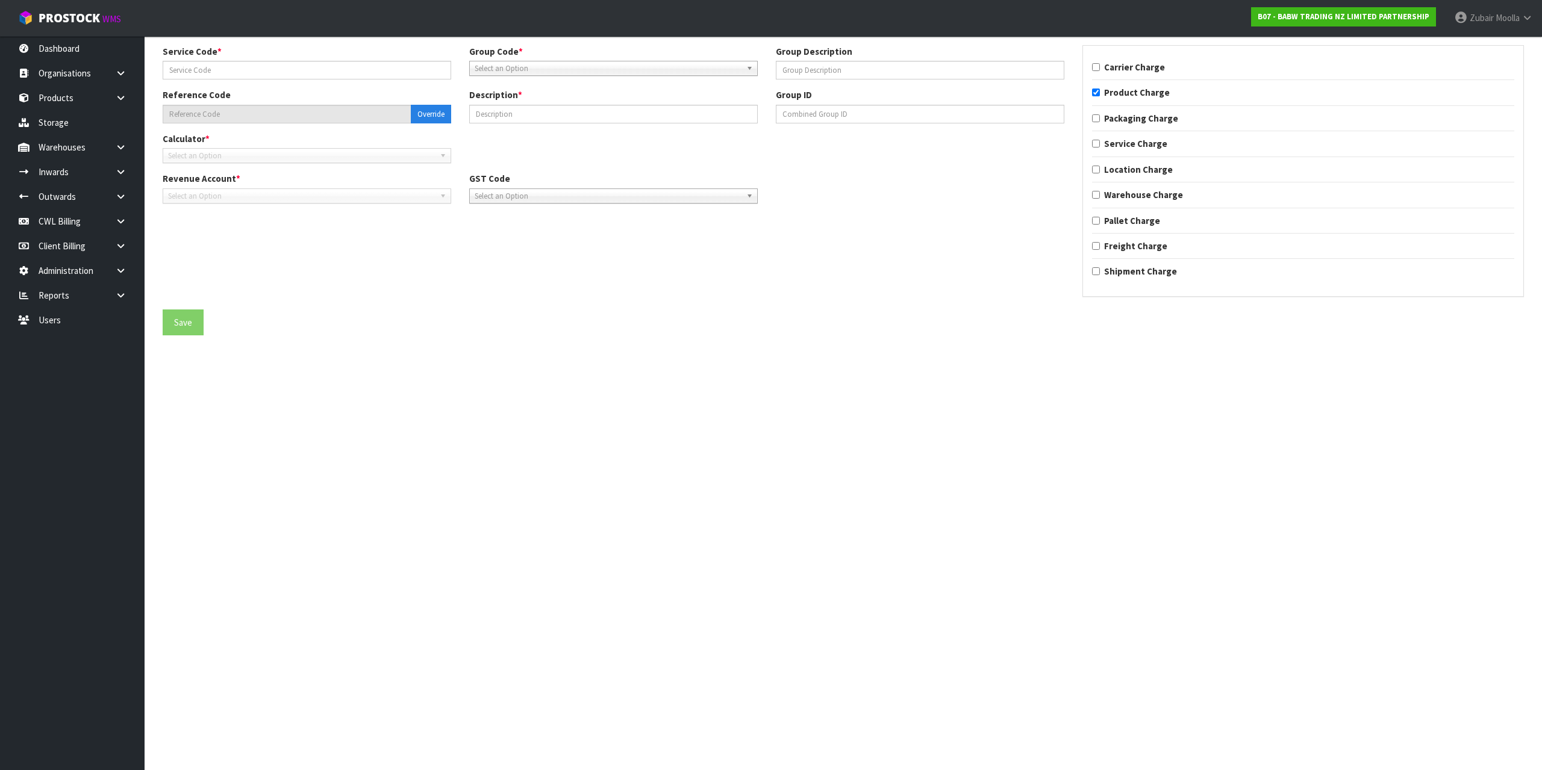  Describe the element at coordinates (1343, 17) in the screenshot. I see `a: B07 - BABW TRADING NZ LIMITED PARTNERSHIP` at that location.